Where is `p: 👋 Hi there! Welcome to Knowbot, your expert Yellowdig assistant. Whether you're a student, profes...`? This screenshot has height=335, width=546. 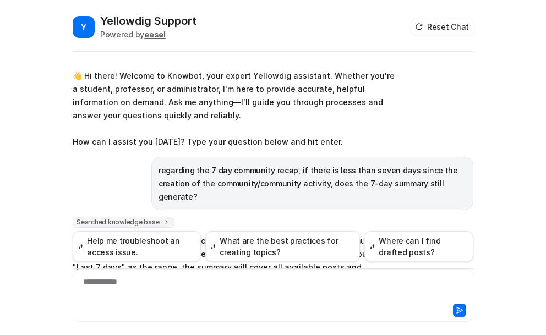 p: 👋 Hi there! Welcome to Knowbot, your expert Yellowdig assistant. Whether you're a student, profes... is located at coordinates (233, 109).